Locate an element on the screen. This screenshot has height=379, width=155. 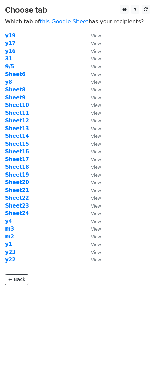
strong: Sheet9 is located at coordinates (15, 97).